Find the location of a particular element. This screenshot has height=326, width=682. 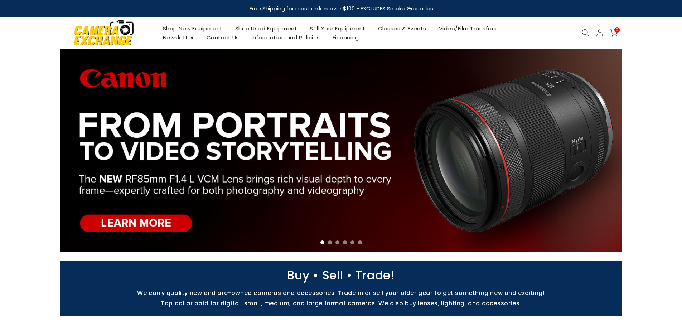

li: Page dot 5 is located at coordinates (353, 243).